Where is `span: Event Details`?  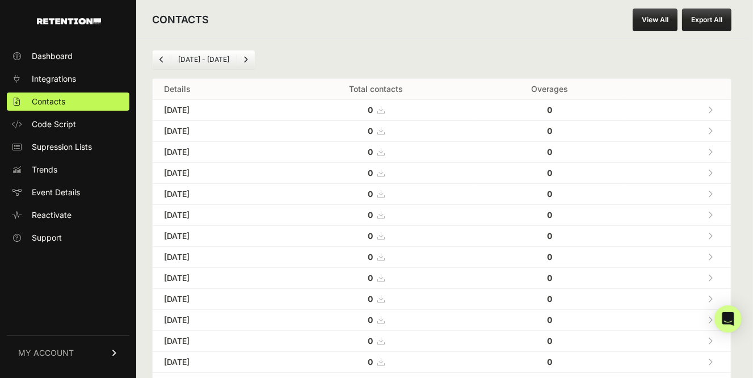 span: Event Details is located at coordinates (56, 192).